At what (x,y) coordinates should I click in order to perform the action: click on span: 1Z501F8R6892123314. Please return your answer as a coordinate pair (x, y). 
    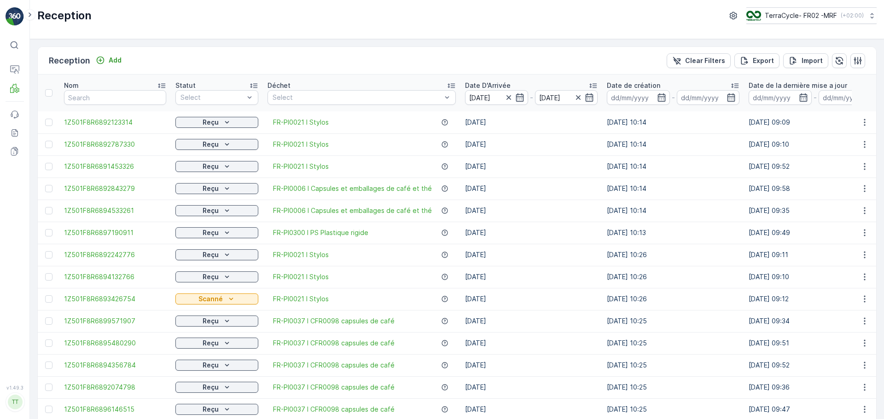
    Looking at the image, I should click on (115, 122).